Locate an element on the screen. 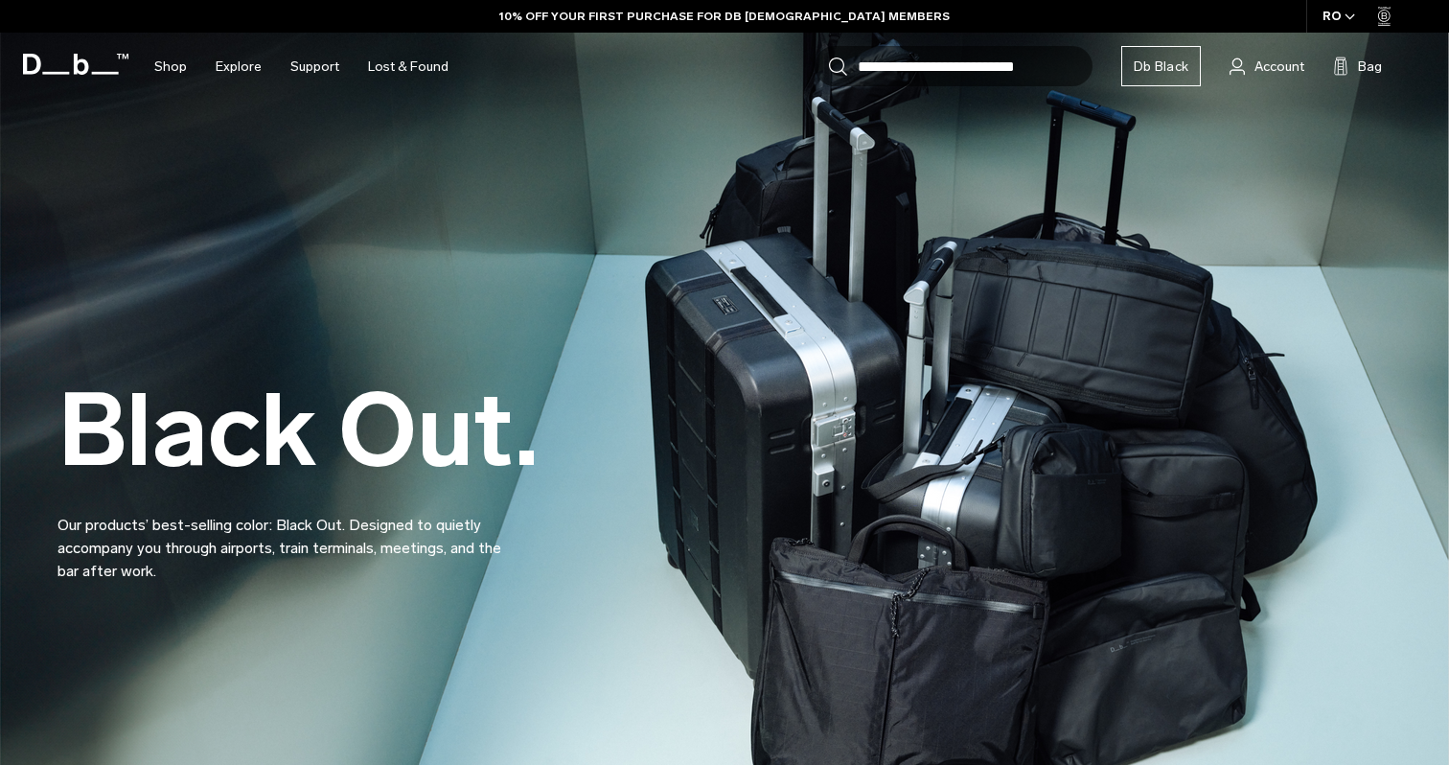 Image resolution: width=1449 pixels, height=765 pixels. a: Support is located at coordinates (314, 66).